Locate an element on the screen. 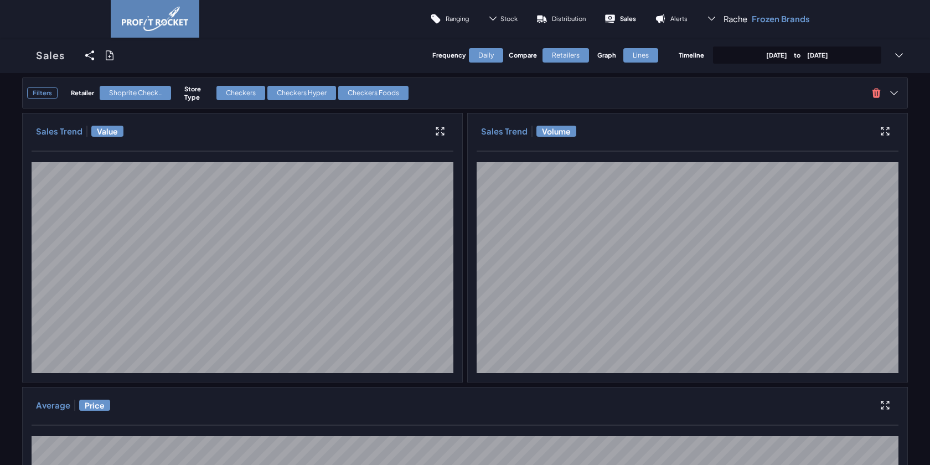 The width and height of the screenshot is (930, 465). p: Sales is located at coordinates (628, 18).